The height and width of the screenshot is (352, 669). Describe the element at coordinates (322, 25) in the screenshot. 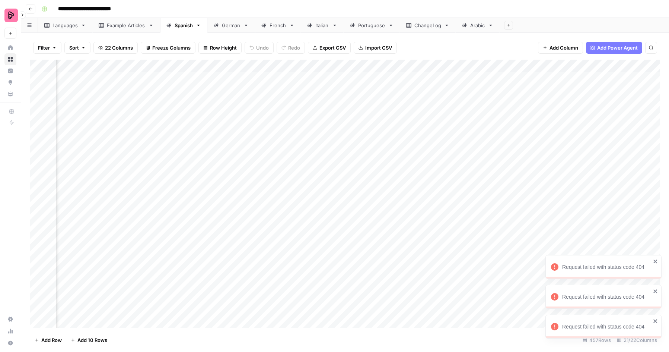

I see `a: Italian` at that location.